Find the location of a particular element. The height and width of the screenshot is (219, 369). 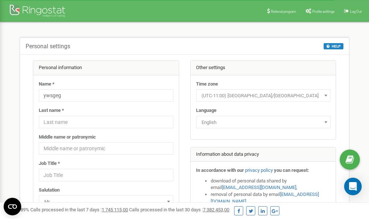

span: Profile settings is located at coordinates (323, 11).